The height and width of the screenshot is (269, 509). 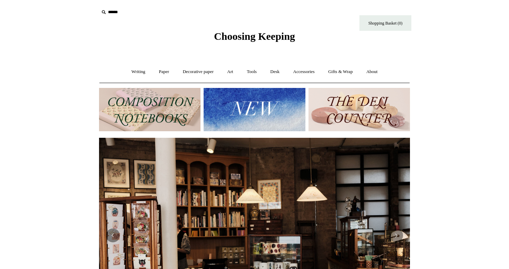 I want to click on button: Next, so click(x=396, y=235).